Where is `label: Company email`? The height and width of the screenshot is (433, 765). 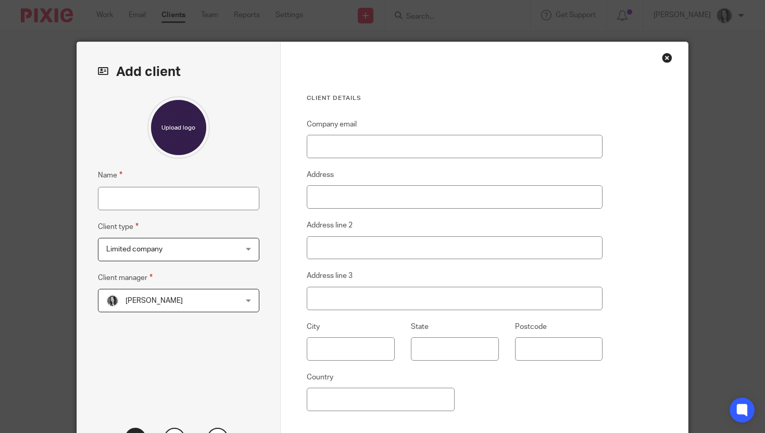 label: Company email is located at coordinates (332, 124).